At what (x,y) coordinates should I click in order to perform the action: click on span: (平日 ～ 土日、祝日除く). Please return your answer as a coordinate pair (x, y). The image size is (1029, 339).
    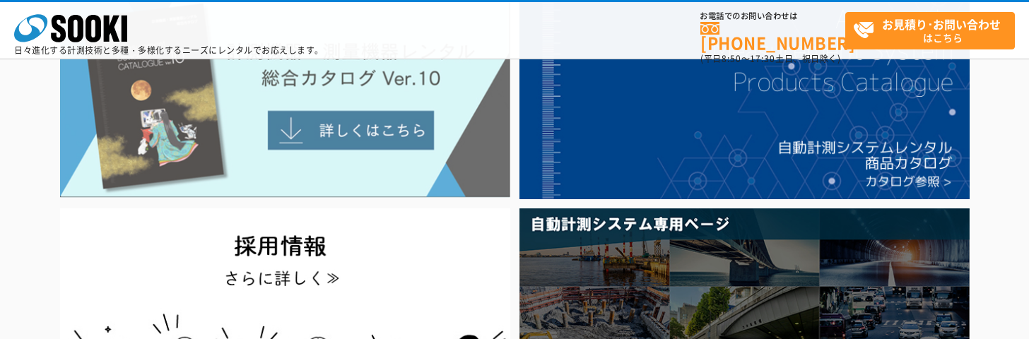
    Looking at the image, I should click on (770, 59).